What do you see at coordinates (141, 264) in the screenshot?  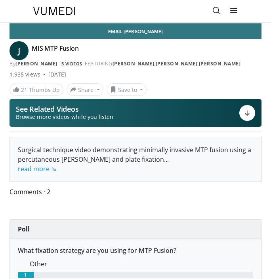 I see `dd: Other` at bounding box center [141, 264].